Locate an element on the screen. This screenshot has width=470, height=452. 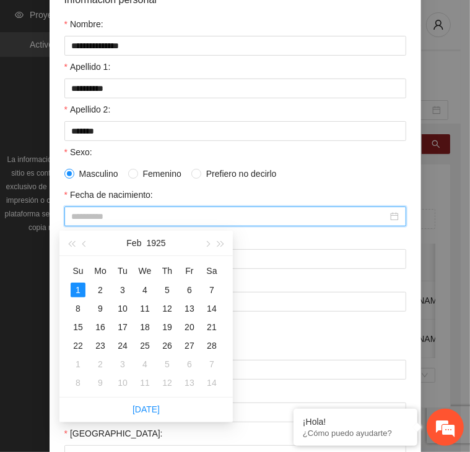
td: 1925-03-12 is located at coordinates (167, 383).